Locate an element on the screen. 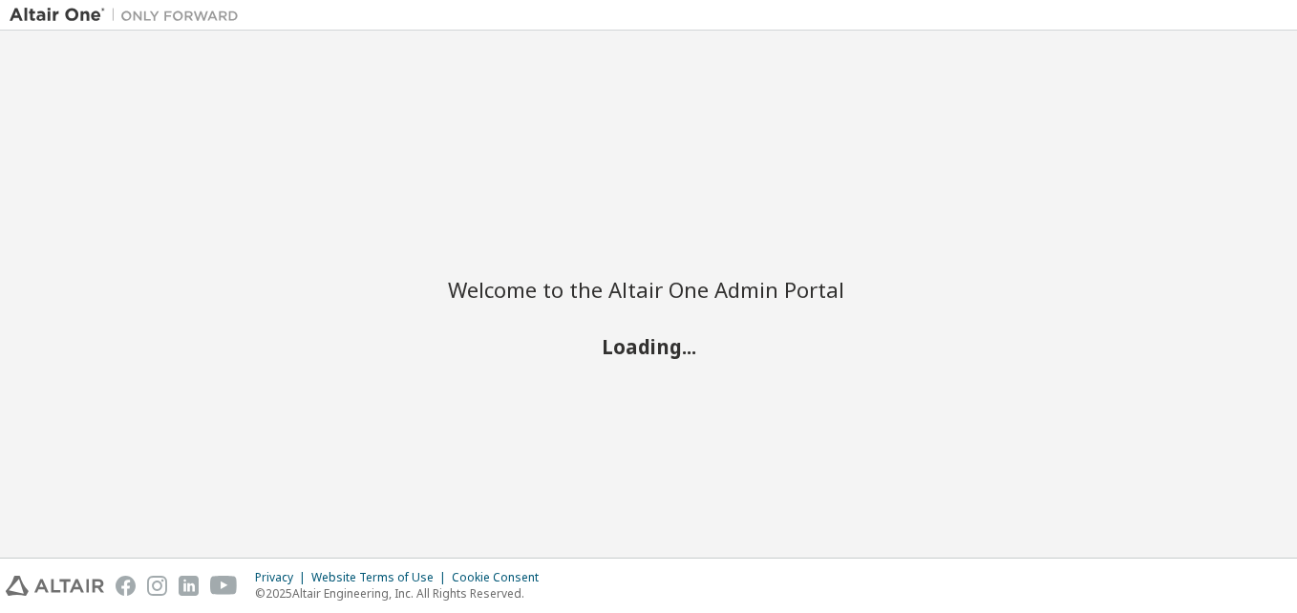  h2: Welcome to the Altair One Admin Portal is located at coordinates (648, 289).